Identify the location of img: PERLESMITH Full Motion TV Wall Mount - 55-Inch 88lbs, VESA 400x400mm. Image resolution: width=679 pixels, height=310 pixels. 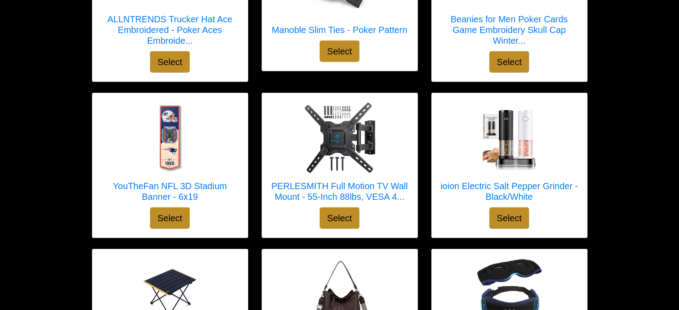
(340, 138).